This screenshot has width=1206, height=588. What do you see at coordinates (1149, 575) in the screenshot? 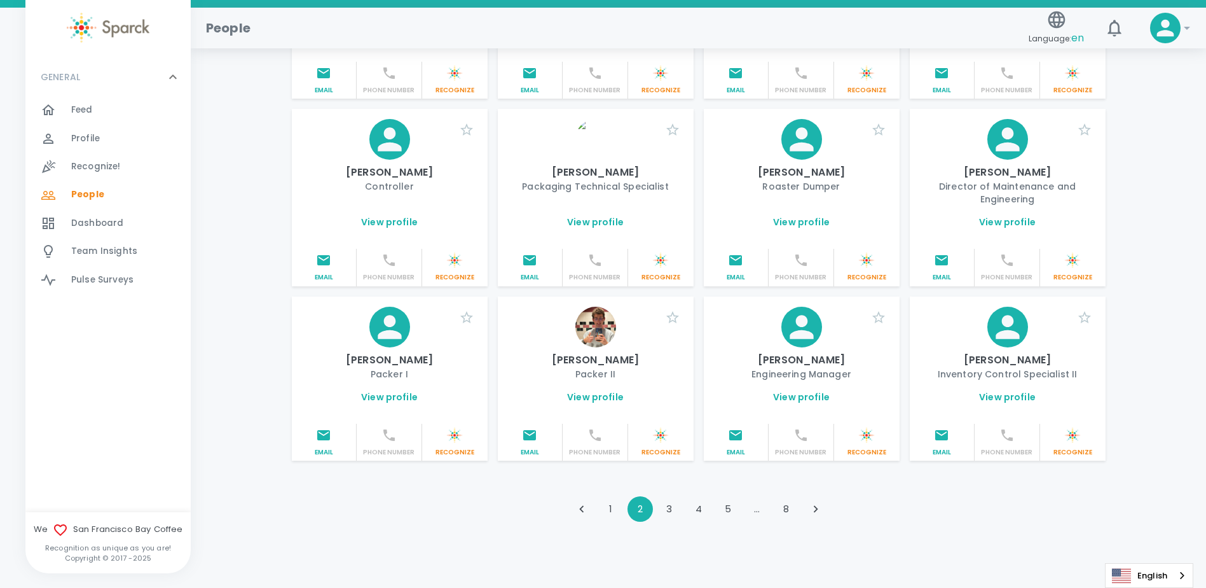
I see `div: Language` at bounding box center [1149, 575].